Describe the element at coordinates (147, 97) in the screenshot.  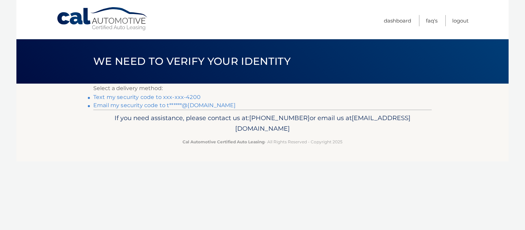
I see `a: Text my security code to xxx-xxx-4200` at that location.